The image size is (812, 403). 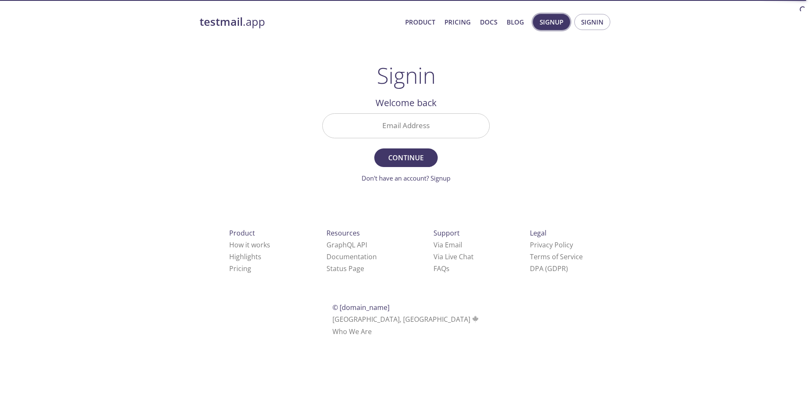 What do you see at coordinates (406, 75) in the screenshot?
I see `h1: Signin` at bounding box center [406, 75].